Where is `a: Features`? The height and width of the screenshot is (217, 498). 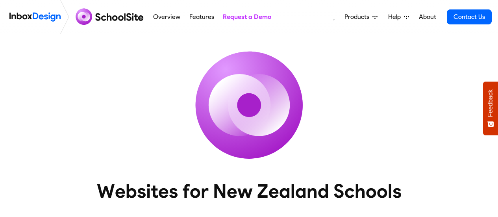
a: Features is located at coordinates (202, 17).